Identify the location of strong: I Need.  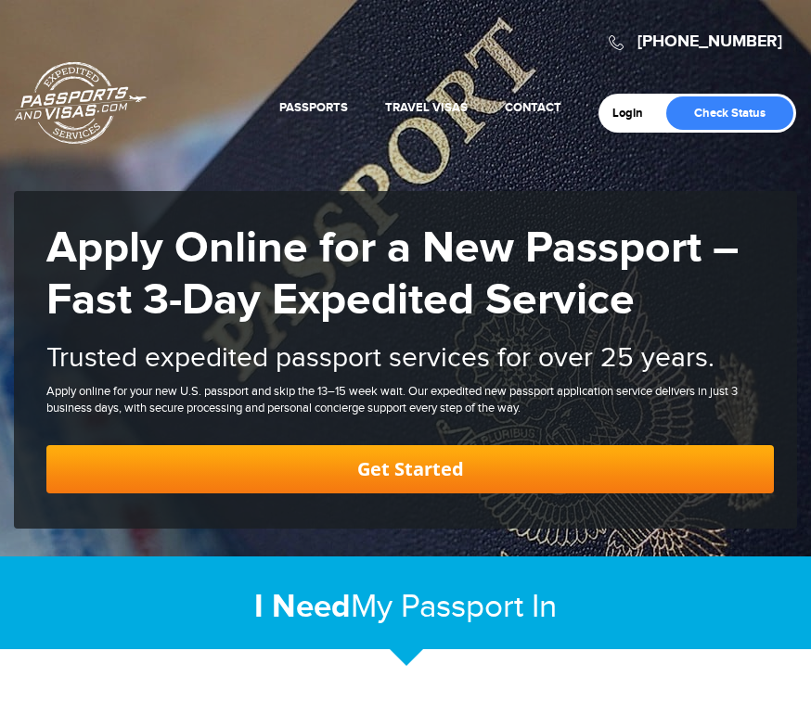
(302, 607).